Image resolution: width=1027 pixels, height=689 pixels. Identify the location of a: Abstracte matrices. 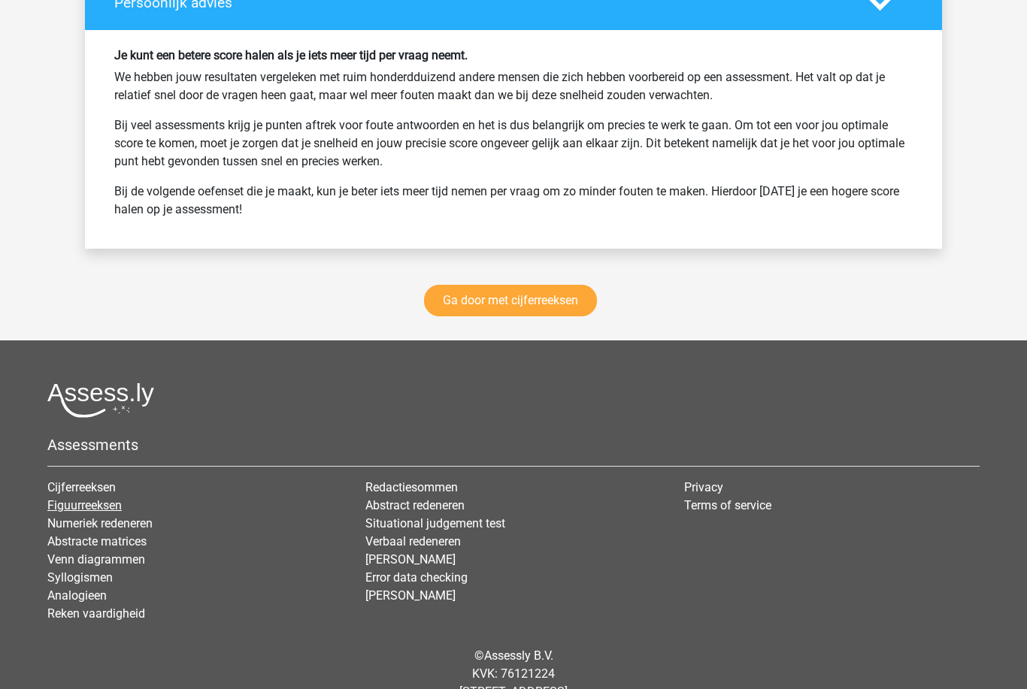
(97, 541).